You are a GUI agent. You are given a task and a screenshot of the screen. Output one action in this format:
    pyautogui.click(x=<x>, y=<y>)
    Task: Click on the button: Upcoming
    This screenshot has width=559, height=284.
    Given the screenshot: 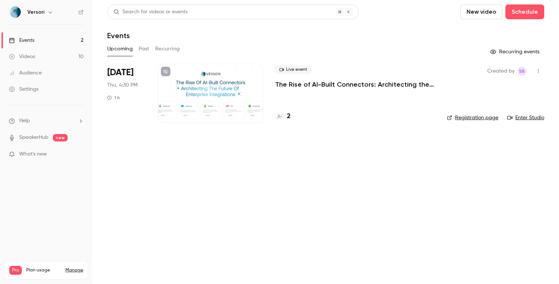 What is the action you would take?
    pyautogui.click(x=120, y=49)
    